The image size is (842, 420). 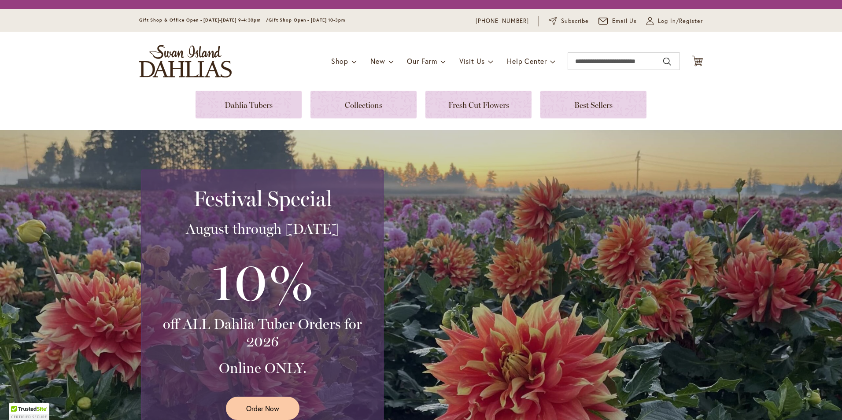 I want to click on span: Subscribe, so click(x=574, y=21).